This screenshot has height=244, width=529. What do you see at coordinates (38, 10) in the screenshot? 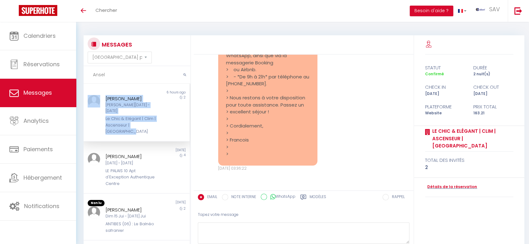
I see `img: Super Booking` at bounding box center [38, 10].